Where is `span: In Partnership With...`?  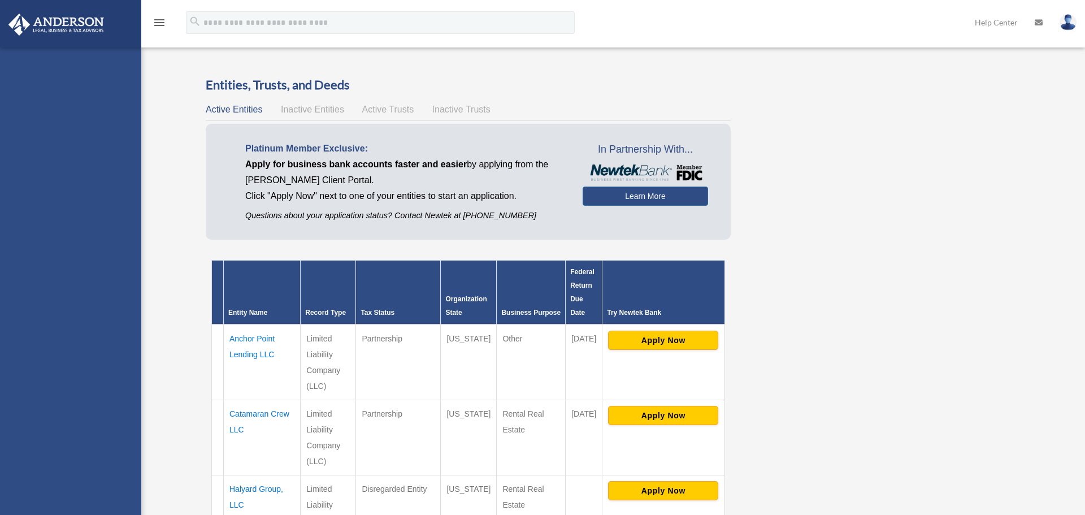
span: In Partnership With... is located at coordinates (645, 150).